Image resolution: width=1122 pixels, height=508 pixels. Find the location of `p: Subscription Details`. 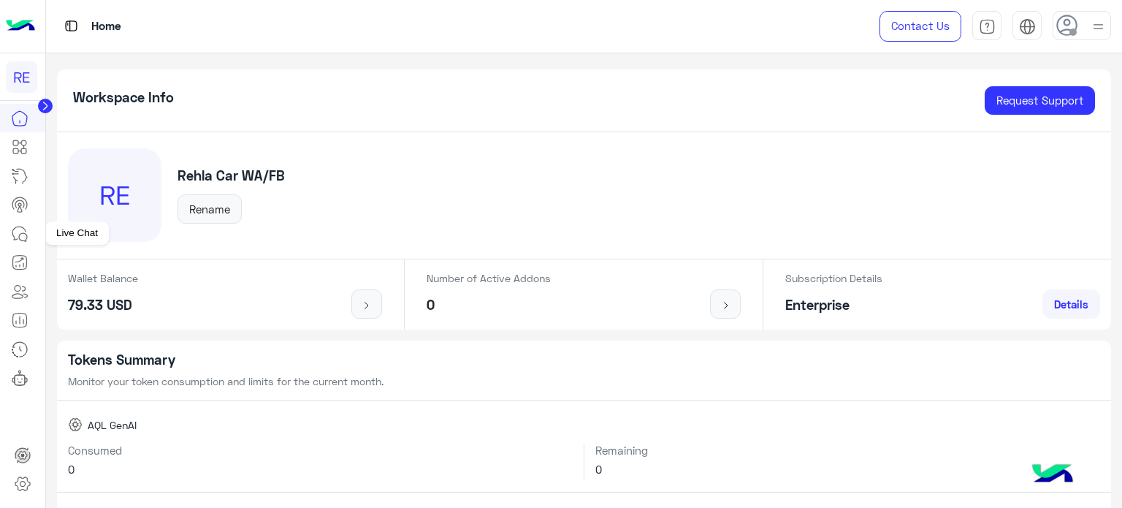

p: Subscription Details is located at coordinates (834, 278).